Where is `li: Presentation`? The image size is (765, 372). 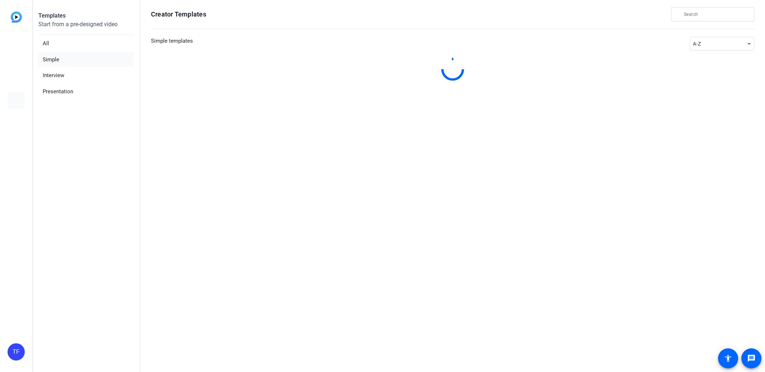 li: Presentation is located at coordinates (86, 91).